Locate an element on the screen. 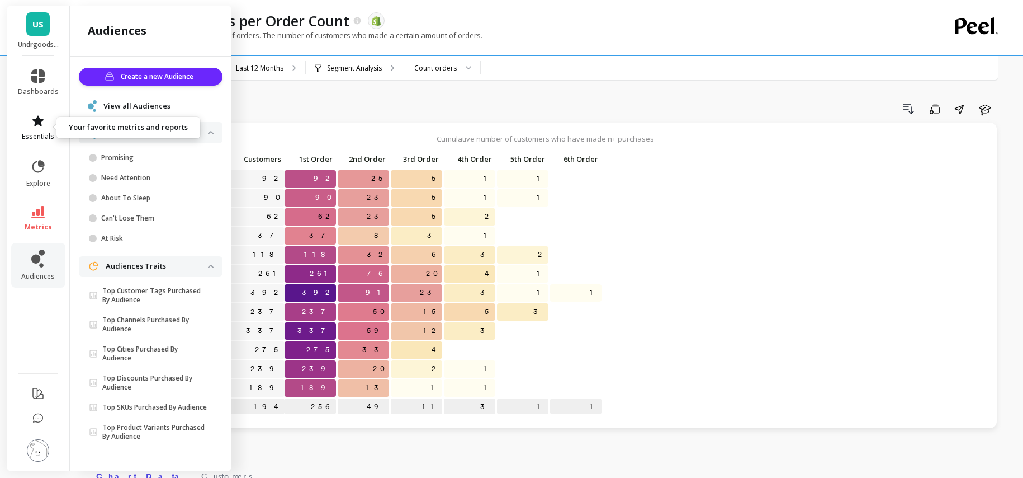  p: Top Product Variants Purchased By Audience is located at coordinates (155, 432).